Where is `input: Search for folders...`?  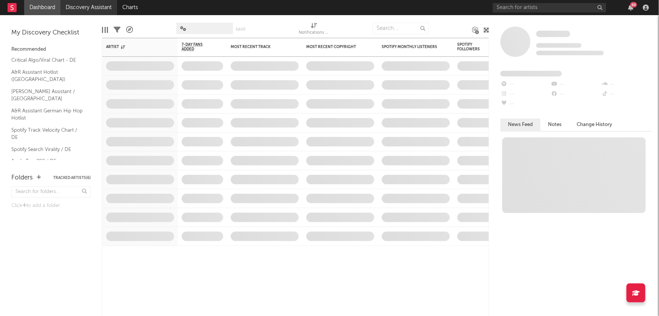 input: Search for folders... is located at coordinates (51, 192).